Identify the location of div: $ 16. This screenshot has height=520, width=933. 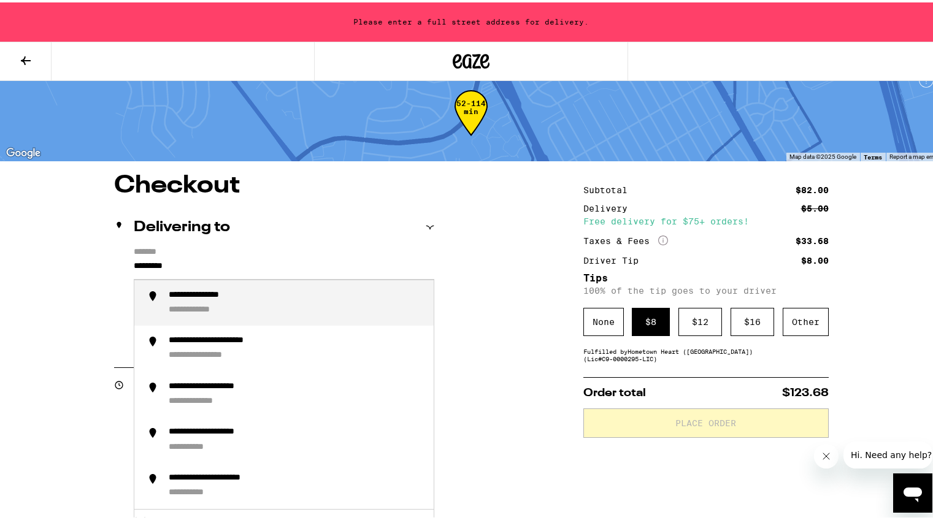
(752, 320).